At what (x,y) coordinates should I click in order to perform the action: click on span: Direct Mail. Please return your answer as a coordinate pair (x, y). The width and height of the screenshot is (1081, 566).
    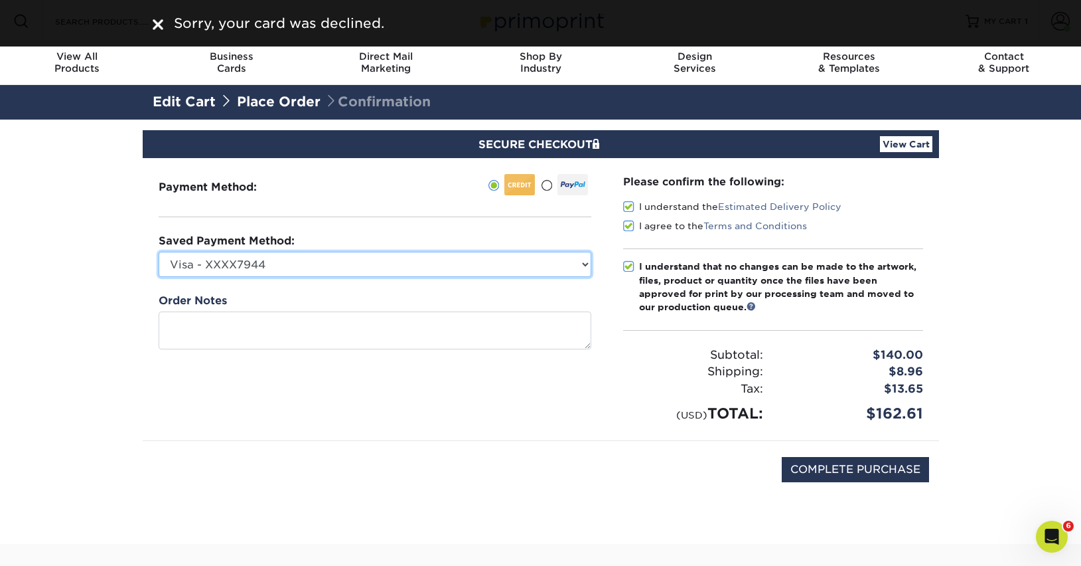
    Looking at the image, I should click on (386, 56).